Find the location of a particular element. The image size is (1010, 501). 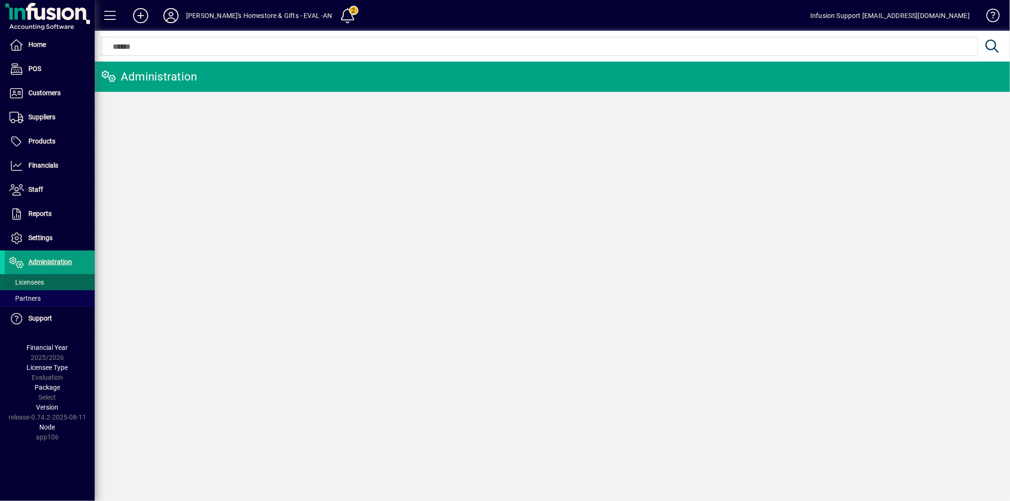

span: Licensees is located at coordinates (27, 282).